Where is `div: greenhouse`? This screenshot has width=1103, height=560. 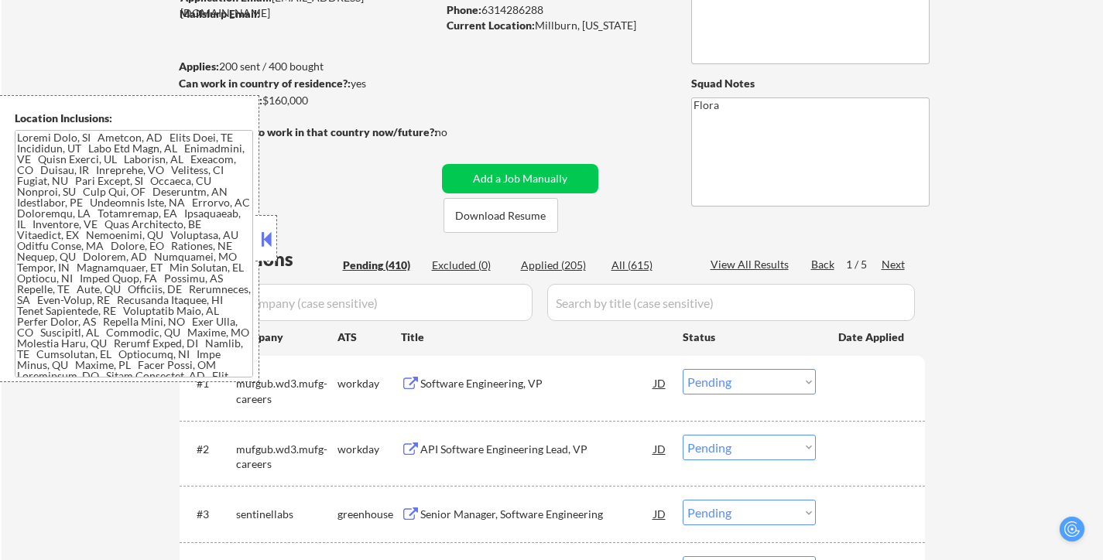 div: greenhouse is located at coordinates (369, 515).